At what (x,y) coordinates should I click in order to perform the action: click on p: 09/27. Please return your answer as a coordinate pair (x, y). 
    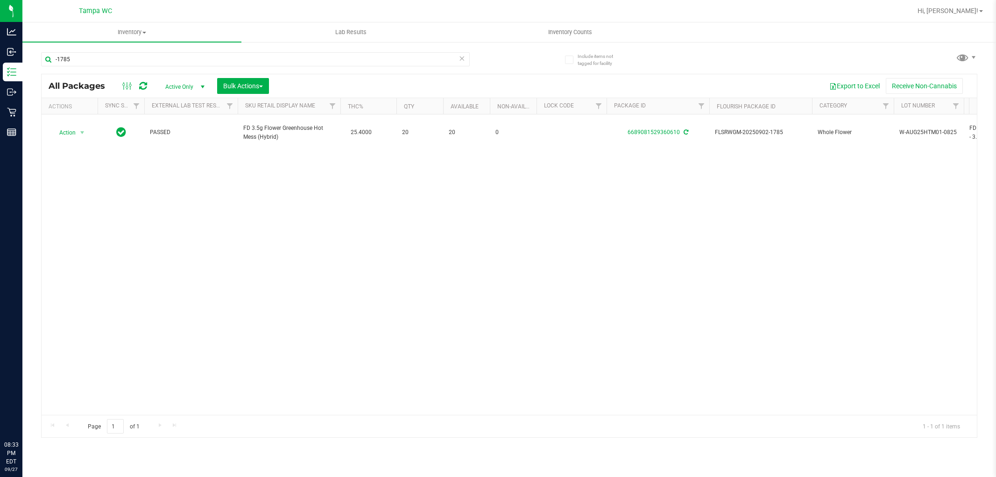
    Looking at the image, I should click on (11, 469).